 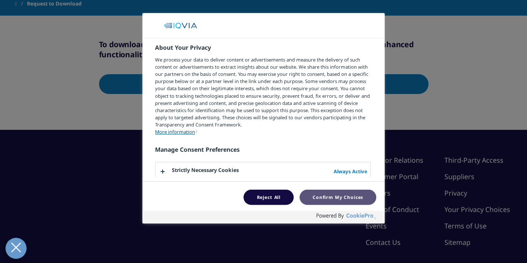 I want to click on h3: Manage Consent Preferences, so click(x=263, y=152).